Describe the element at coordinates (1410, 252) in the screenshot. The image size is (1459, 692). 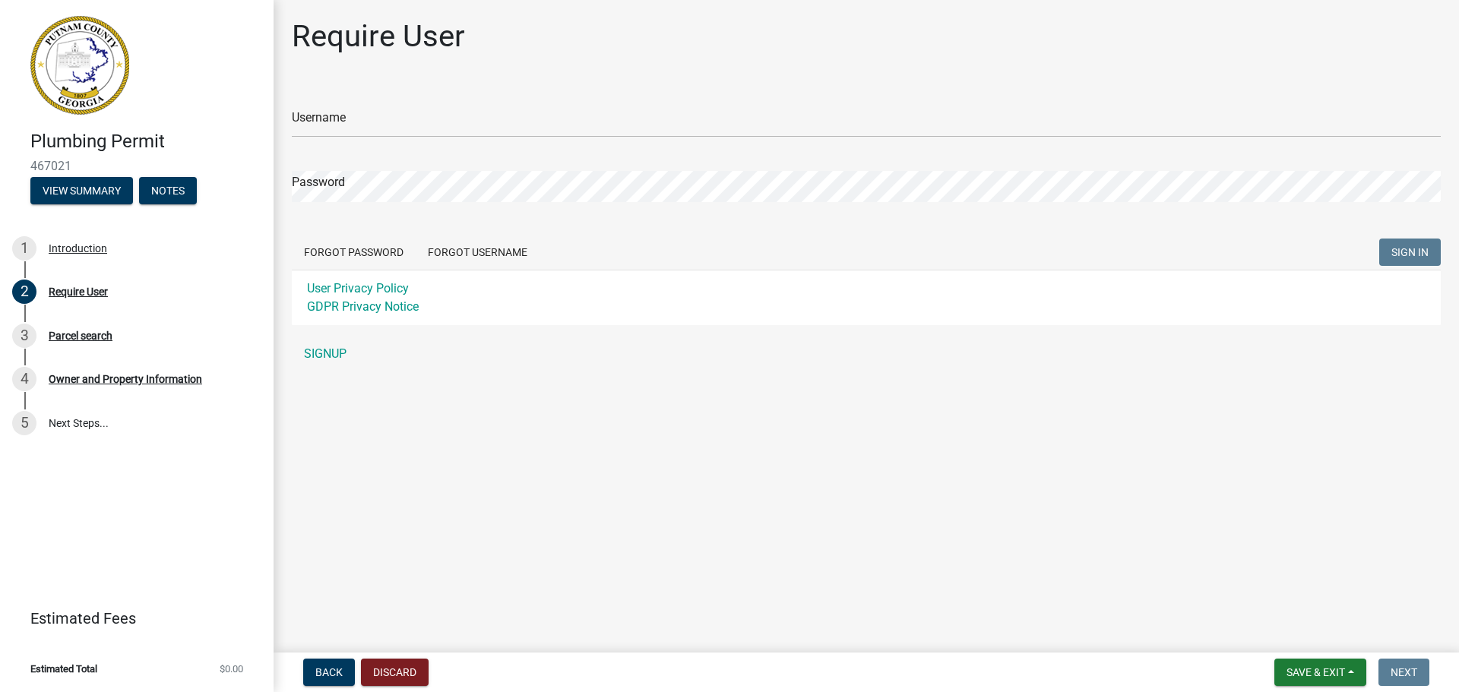
I see `span: SIGN IN` at that location.